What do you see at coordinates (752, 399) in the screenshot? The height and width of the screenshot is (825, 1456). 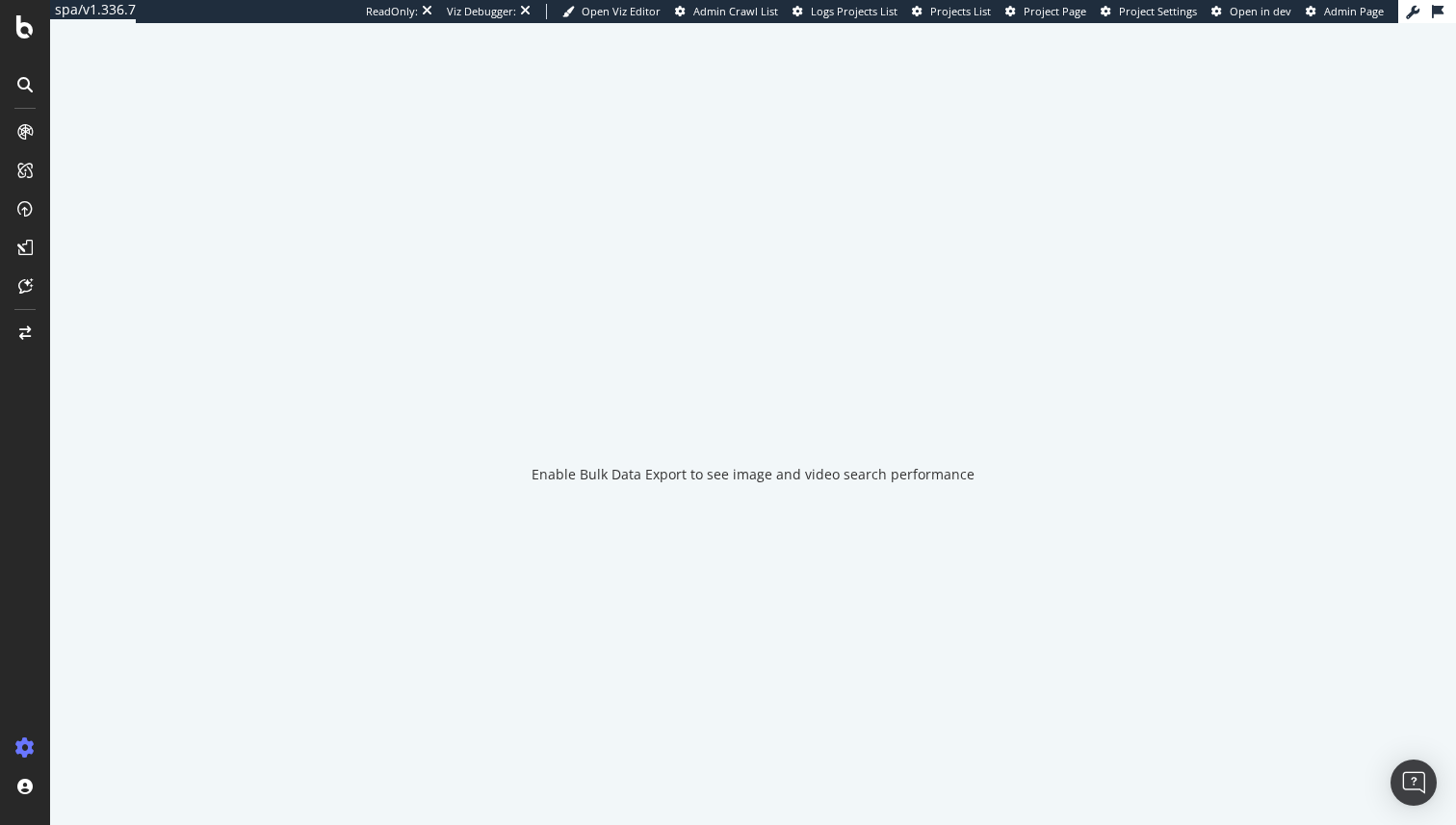 I see `div: animation` at bounding box center [752, 399].